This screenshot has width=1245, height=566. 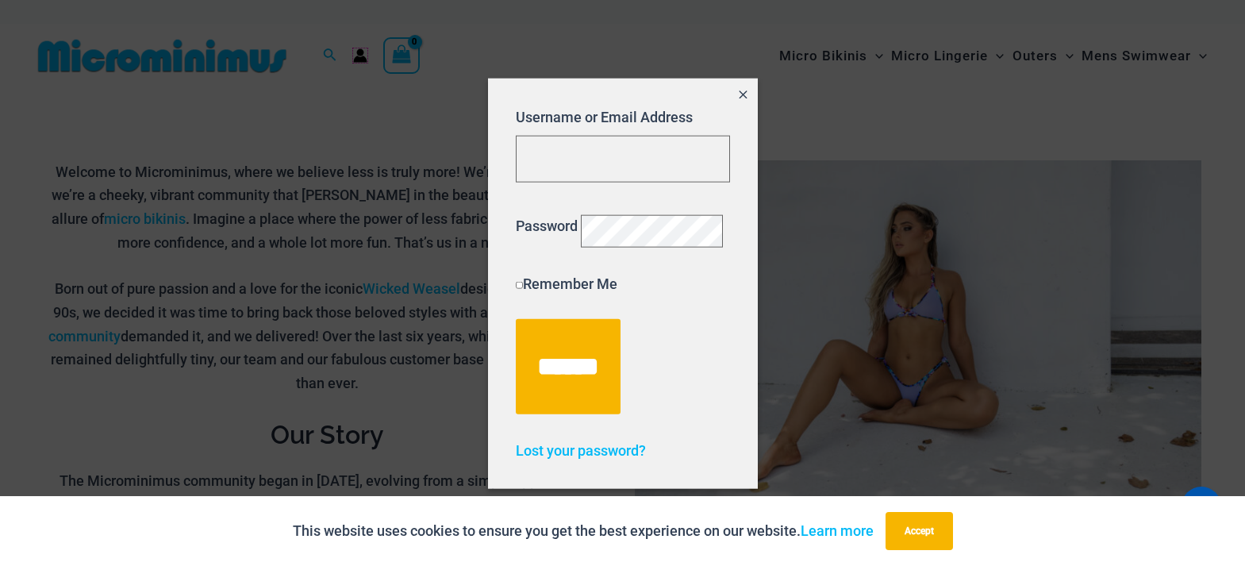 What do you see at coordinates (837, 530) in the screenshot?
I see `a: Learn more` at bounding box center [837, 530].